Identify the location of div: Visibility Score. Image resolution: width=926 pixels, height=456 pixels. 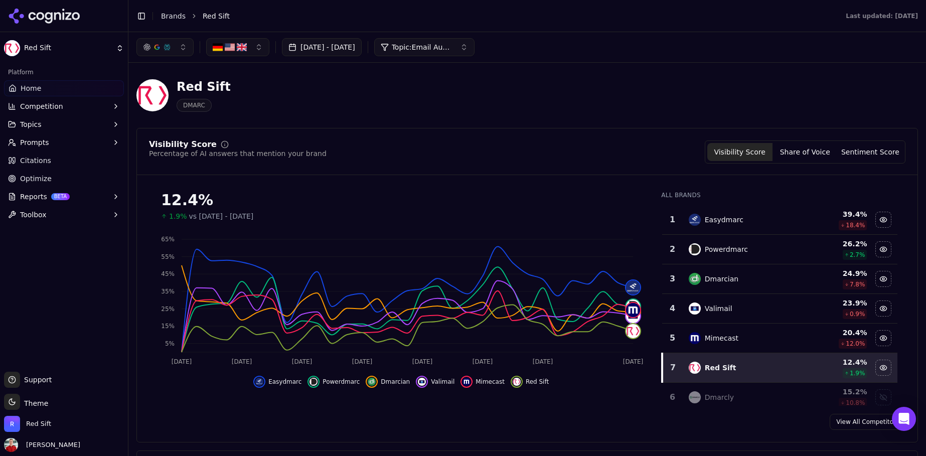
(182, 144).